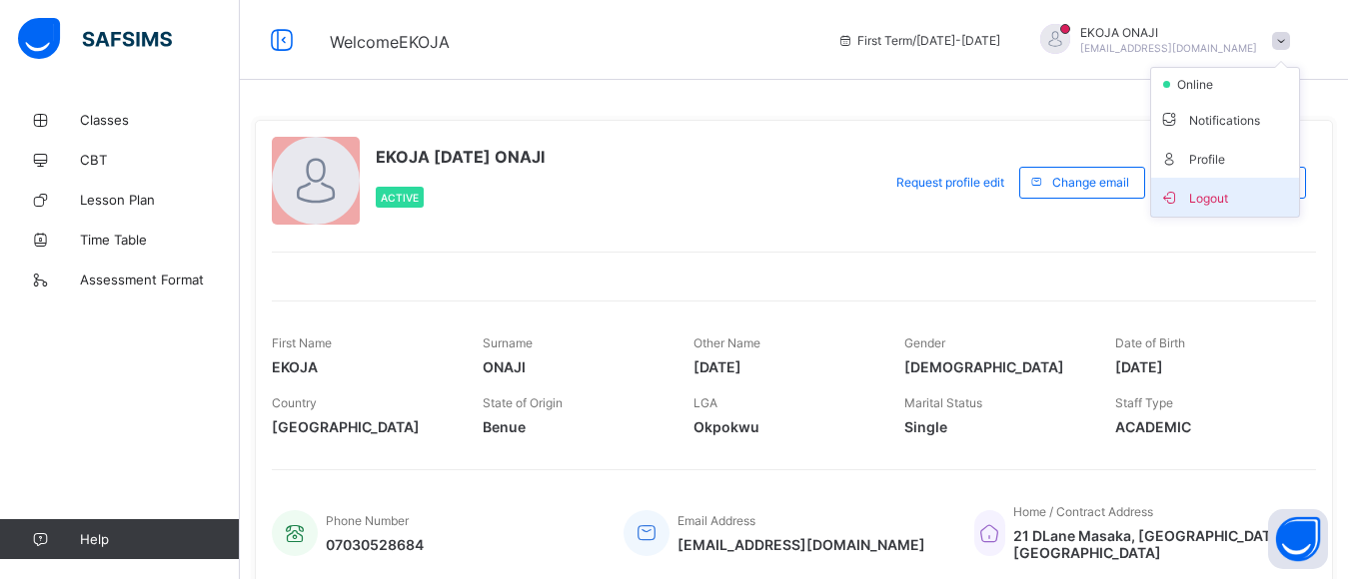 The image size is (1348, 579). What do you see at coordinates (572, 367) in the screenshot?
I see `span: ONAJI` at bounding box center [572, 367].